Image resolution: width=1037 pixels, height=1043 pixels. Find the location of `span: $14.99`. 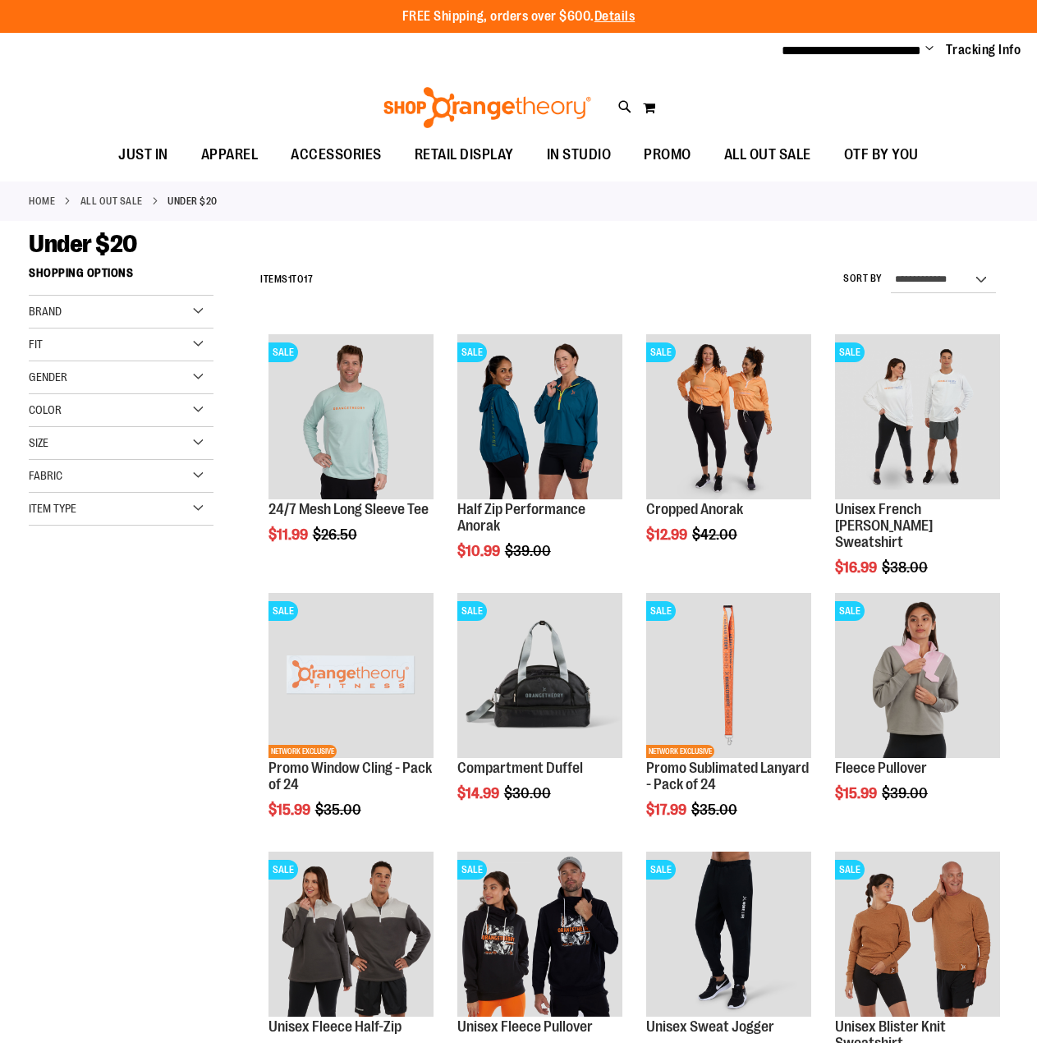

span: $14.99 is located at coordinates (479, 793).